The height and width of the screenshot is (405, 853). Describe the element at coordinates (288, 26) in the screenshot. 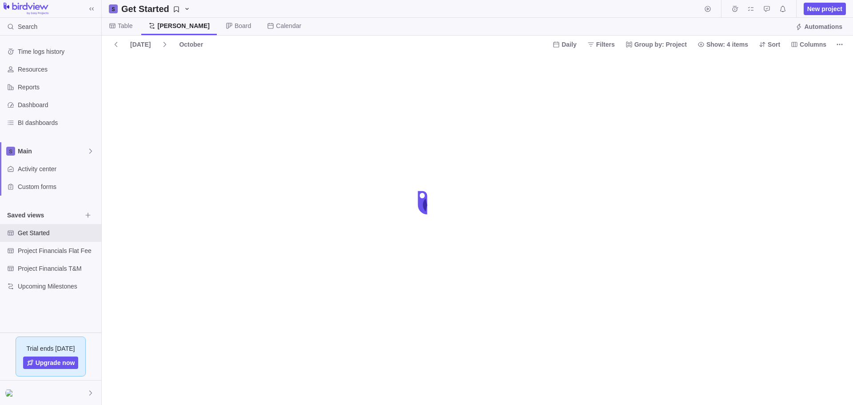

I see `span: Calendar` at that location.